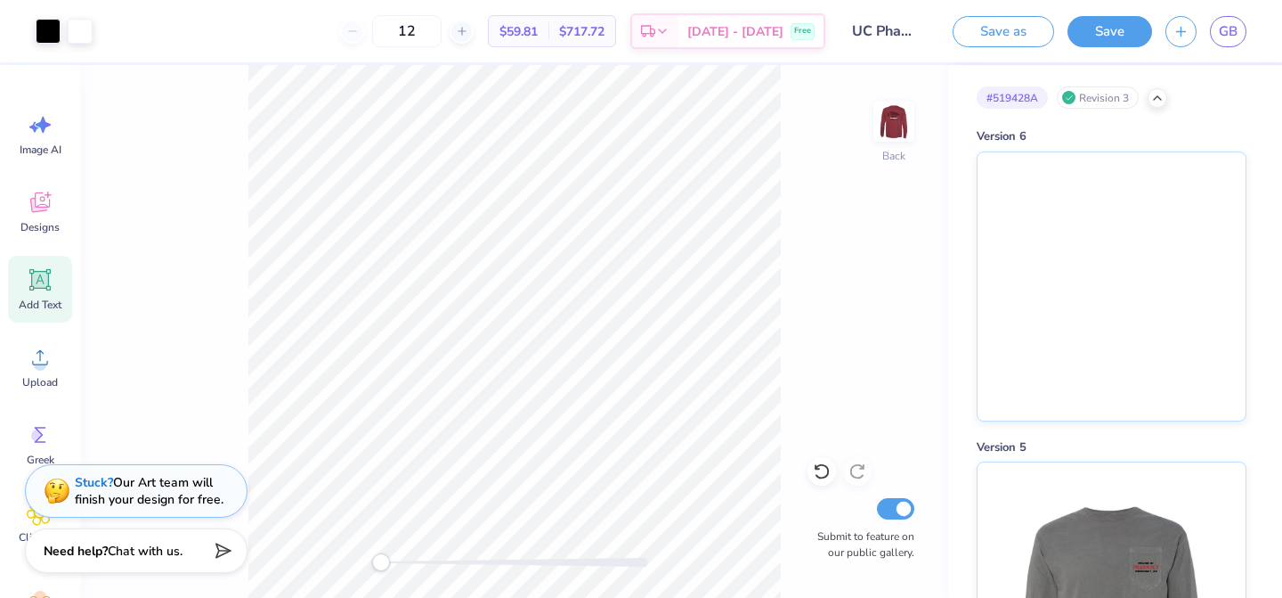 This screenshot has height=598, width=1282. I want to click on span: Designs, so click(40, 227).